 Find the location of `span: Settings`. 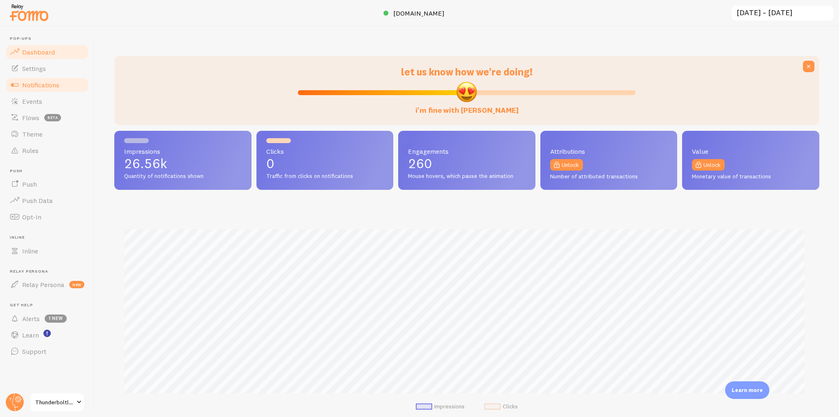

span: Settings is located at coordinates (34, 68).